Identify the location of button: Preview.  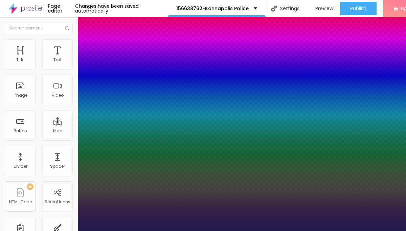
(323, 8).